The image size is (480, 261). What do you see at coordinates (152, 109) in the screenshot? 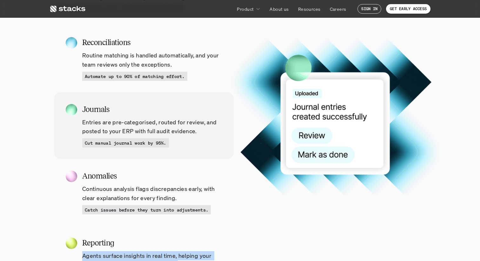
I see `h5: Journals` at bounding box center [152, 109].